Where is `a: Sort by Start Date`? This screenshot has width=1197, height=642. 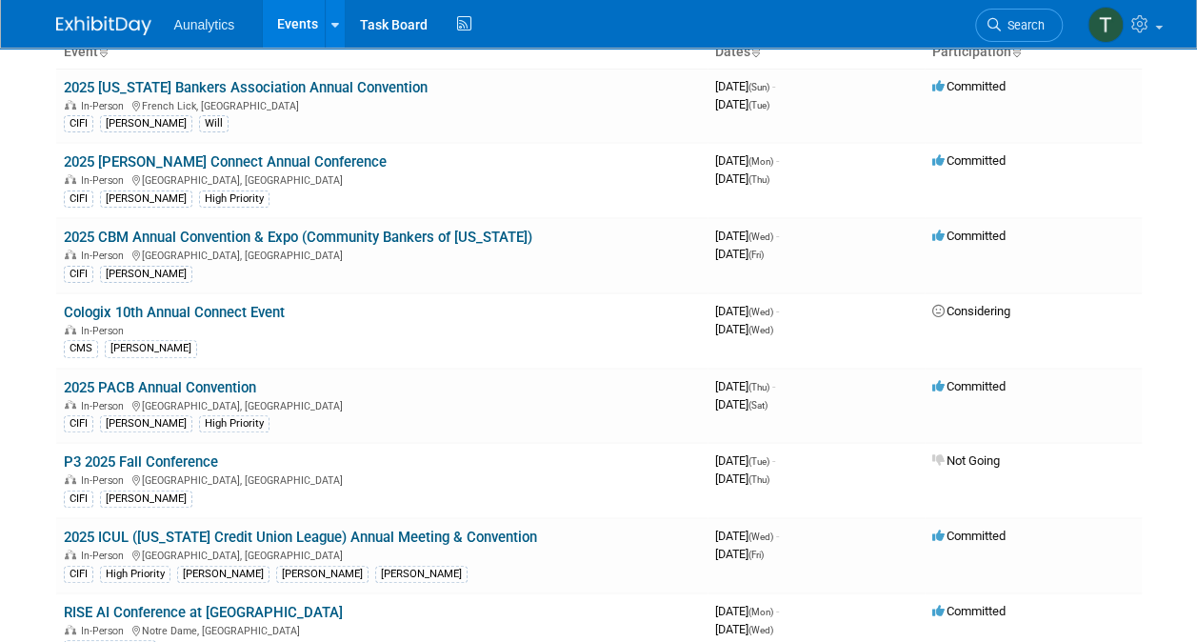 a: Sort by Start Date is located at coordinates (755, 51).